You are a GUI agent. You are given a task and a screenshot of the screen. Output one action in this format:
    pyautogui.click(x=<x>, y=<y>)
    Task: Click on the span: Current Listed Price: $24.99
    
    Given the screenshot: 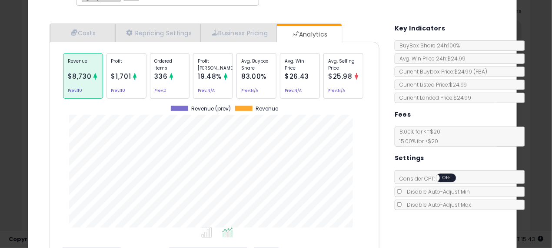 What is the action you would take?
    pyautogui.click(x=431, y=84)
    